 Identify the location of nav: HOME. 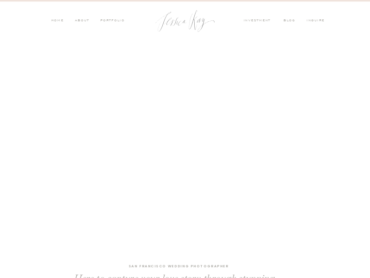
(57, 21).